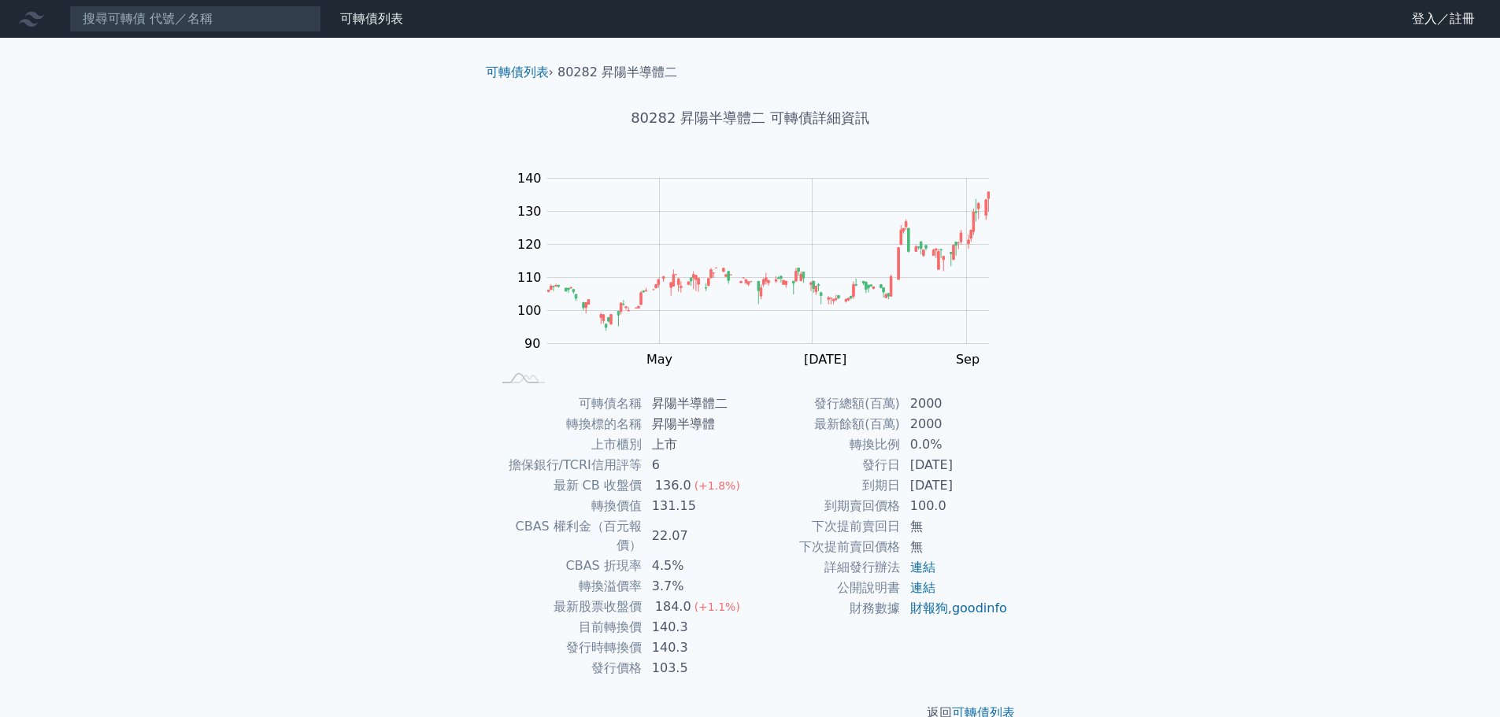  What do you see at coordinates (825, 609) in the screenshot?
I see `td: 財務數據` at bounding box center [825, 609].